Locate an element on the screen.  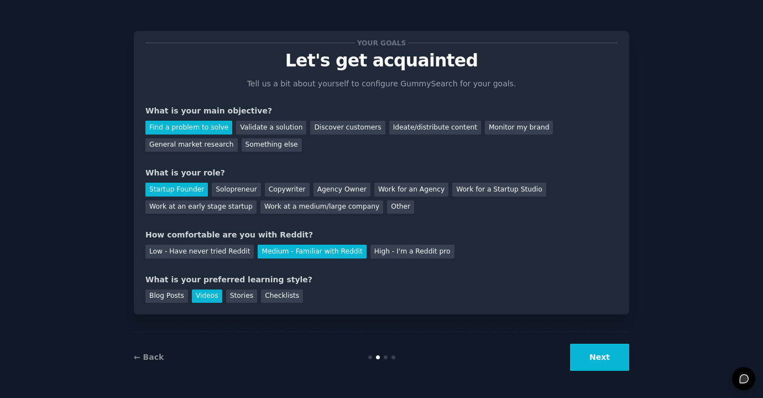
div: Validate a solution is located at coordinates (271, 127).